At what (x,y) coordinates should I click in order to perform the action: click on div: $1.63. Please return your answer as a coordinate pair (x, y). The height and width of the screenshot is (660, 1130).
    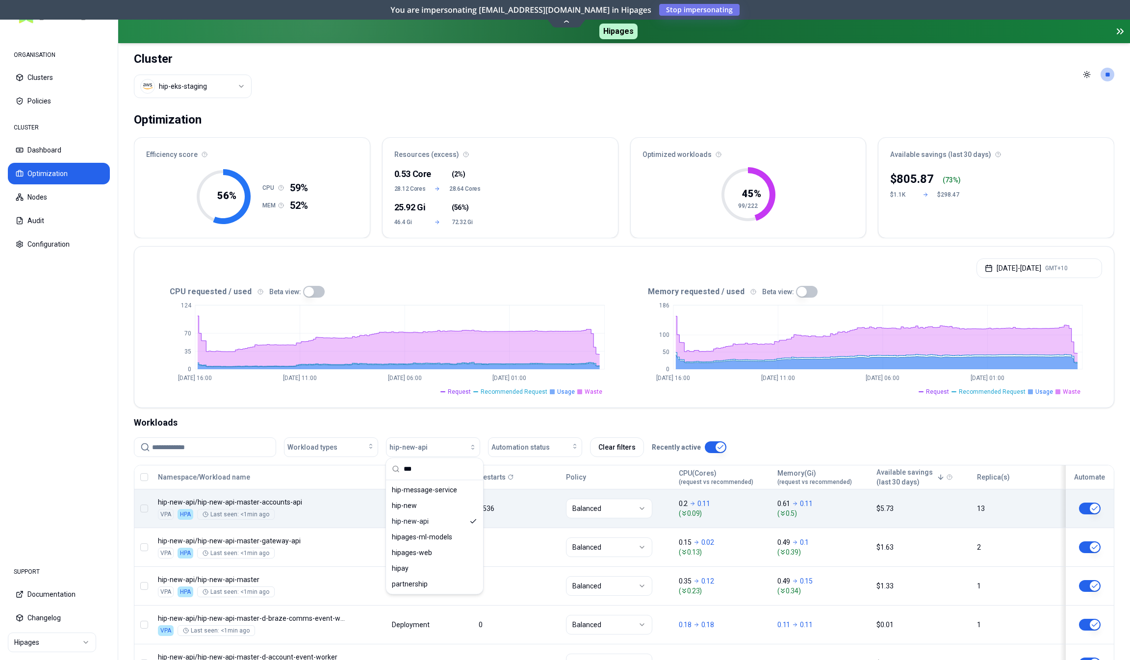
    Looking at the image, I should click on (922, 547).